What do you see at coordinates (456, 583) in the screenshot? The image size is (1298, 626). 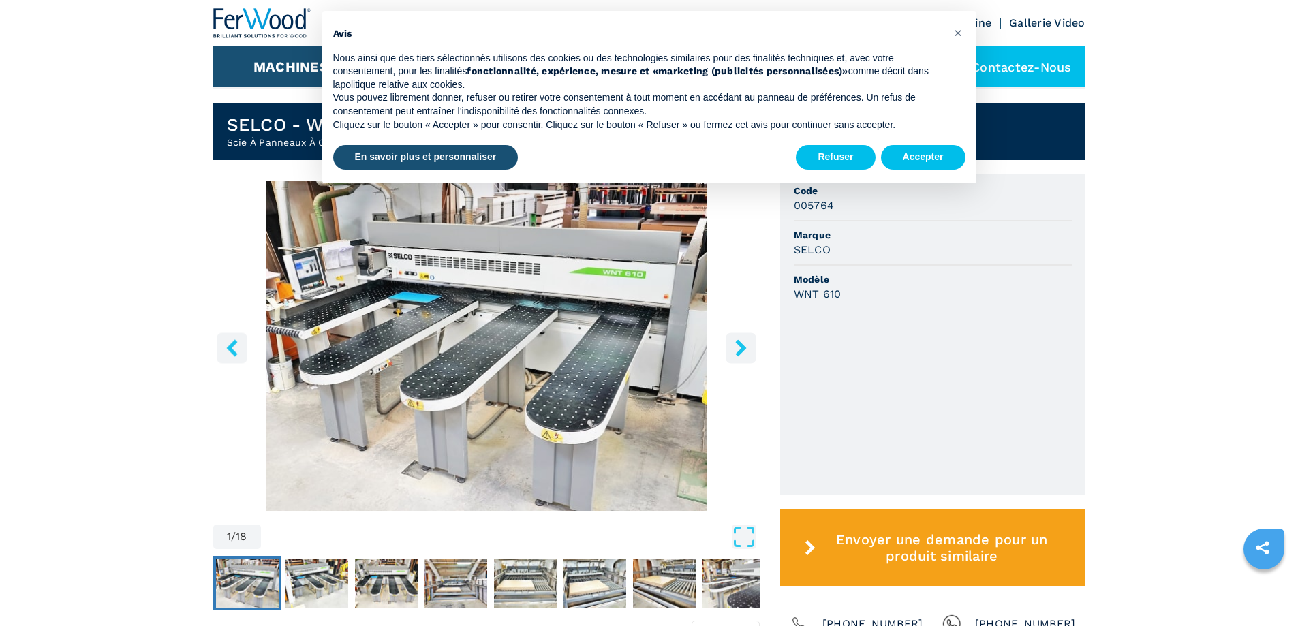 I see `img: ced469342c20faa7ed0c8b4b2efbae6a` at bounding box center [456, 583].